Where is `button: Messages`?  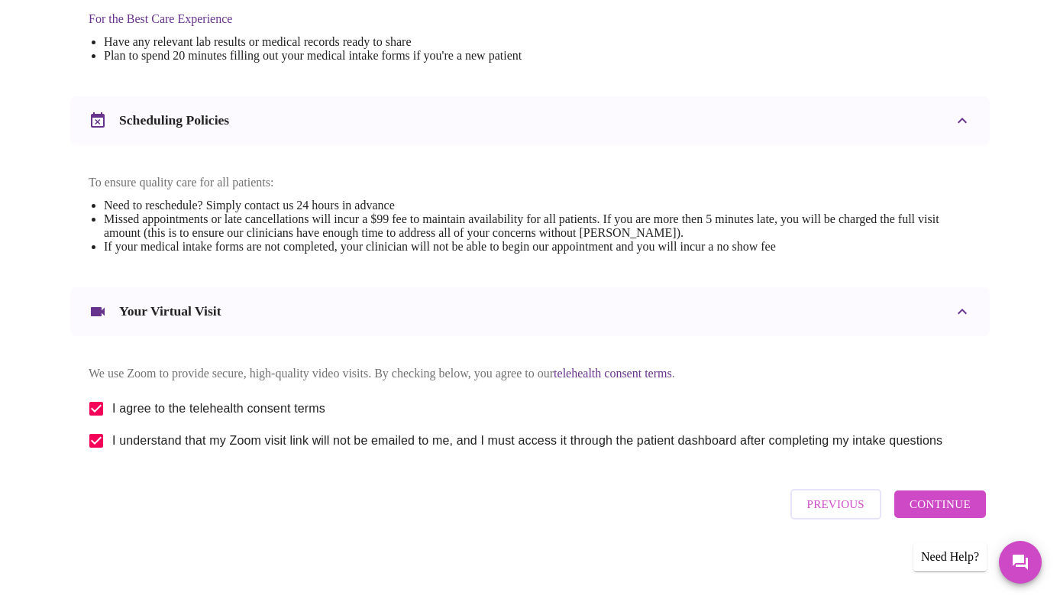 button: Messages is located at coordinates (1020, 562).